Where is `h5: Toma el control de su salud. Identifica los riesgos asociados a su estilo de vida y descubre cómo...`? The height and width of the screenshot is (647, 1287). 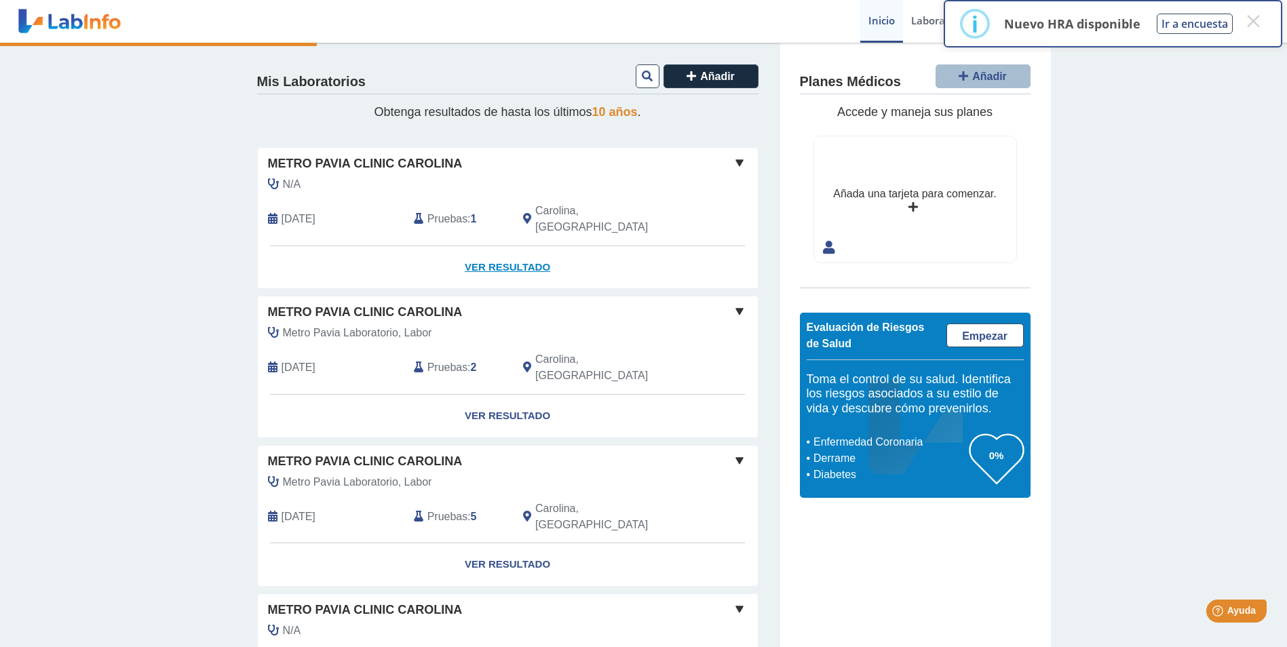 h5: Toma el control de su salud. Identifica los riesgos asociados a su estilo de vida y descubre cómo... is located at coordinates (915, 394).